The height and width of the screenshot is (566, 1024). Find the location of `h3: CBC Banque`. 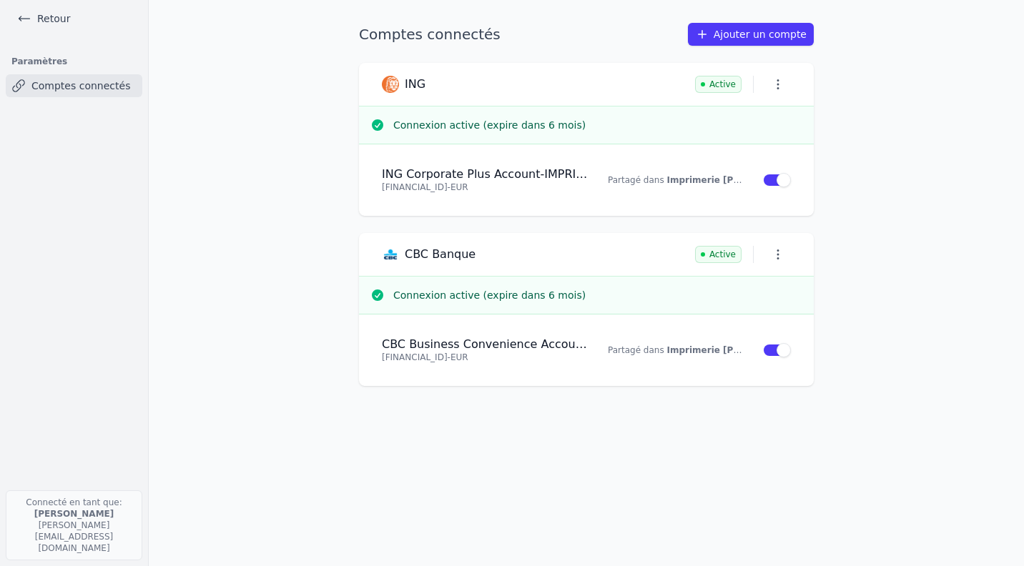

h3: CBC Banque is located at coordinates (440, 255).